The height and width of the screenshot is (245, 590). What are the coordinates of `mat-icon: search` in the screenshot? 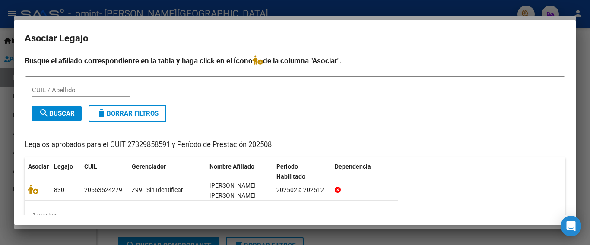 It's located at (44, 113).